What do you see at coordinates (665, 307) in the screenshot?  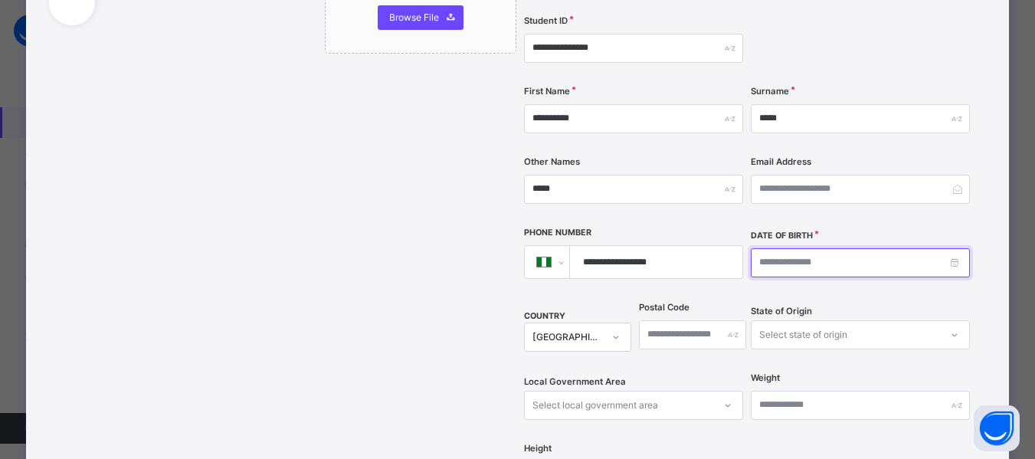 I see `label: Postal Code` at bounding box center [665, 307].